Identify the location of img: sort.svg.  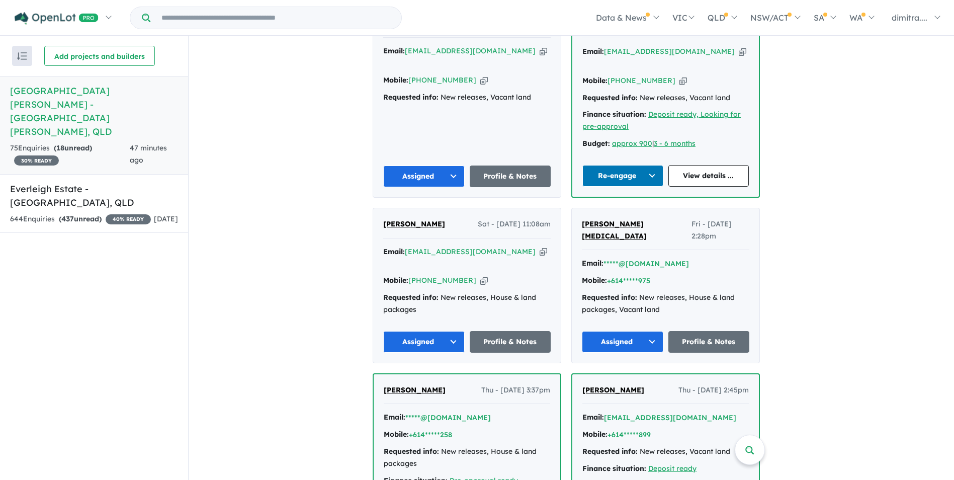
(22, 56).